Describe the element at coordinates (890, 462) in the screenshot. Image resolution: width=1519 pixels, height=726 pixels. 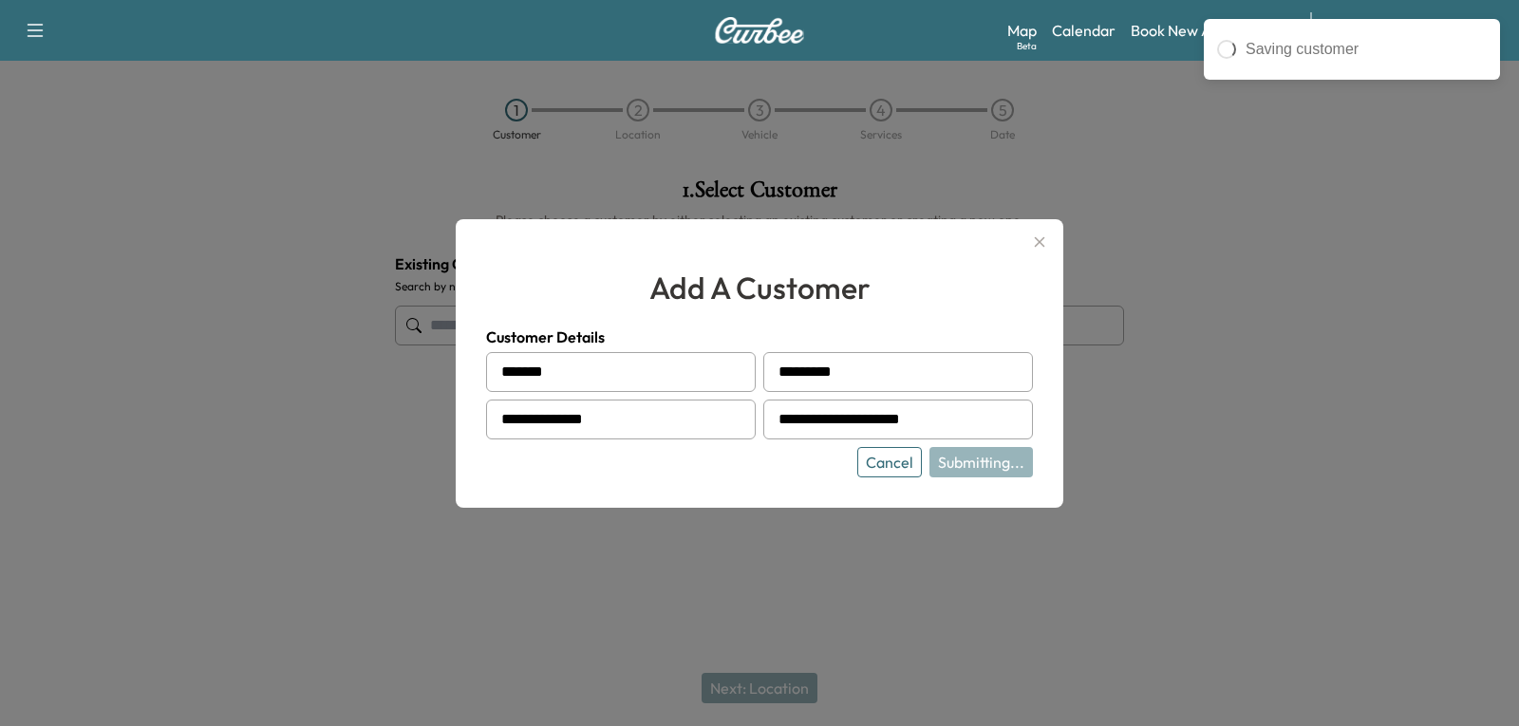
I see `button: Cancel` at that location.